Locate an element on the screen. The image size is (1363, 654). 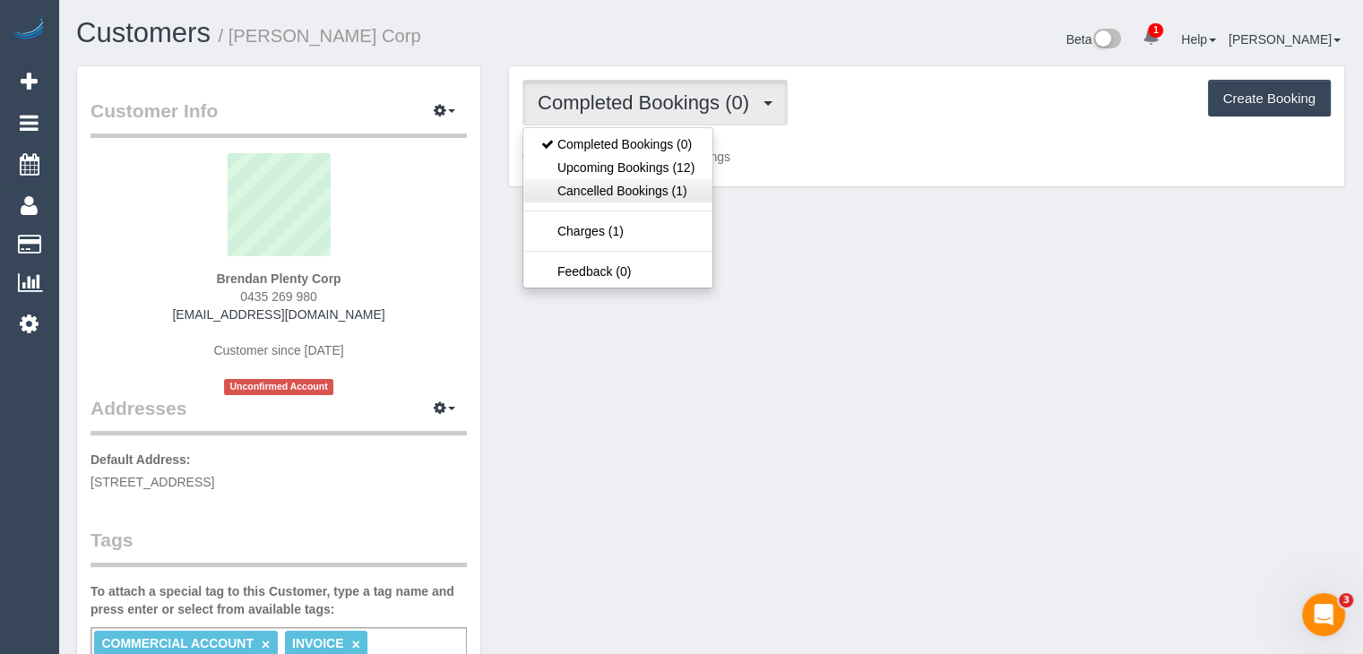
legend: Tags is located at coordinates (279, 547).